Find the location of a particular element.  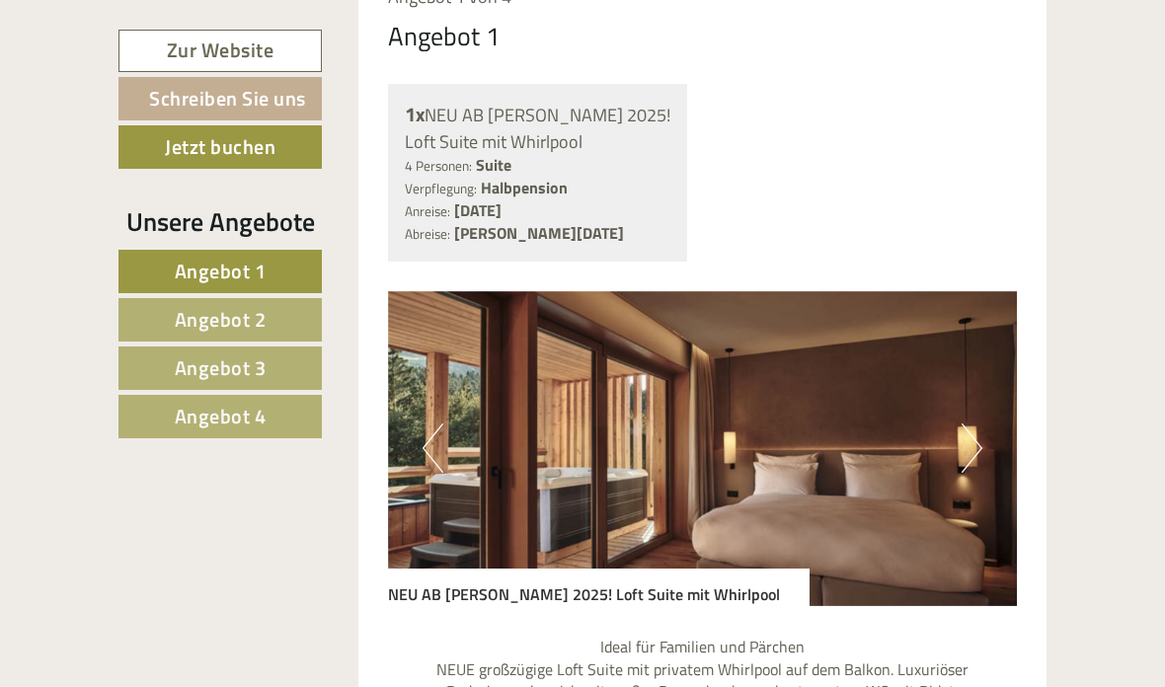

b: Suite is located at coordinates (494, 165).